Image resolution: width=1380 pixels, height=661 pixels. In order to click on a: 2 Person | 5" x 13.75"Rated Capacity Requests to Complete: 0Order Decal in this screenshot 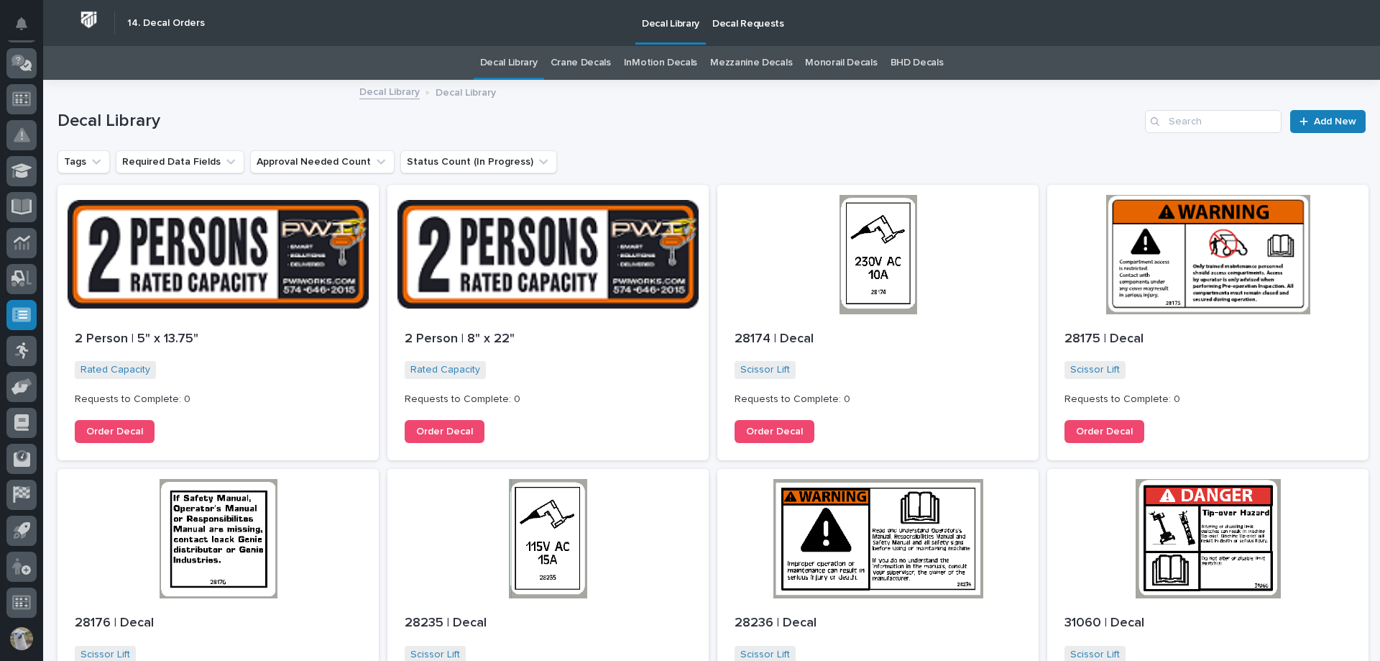, I will do `click(218, 322)`.